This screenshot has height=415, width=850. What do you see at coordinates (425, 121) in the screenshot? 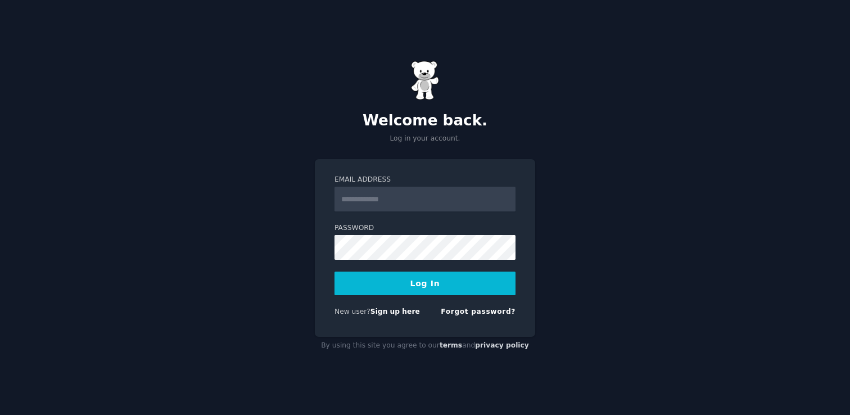
I see `h2: Welcome back.` at bounding box center [425, 121].